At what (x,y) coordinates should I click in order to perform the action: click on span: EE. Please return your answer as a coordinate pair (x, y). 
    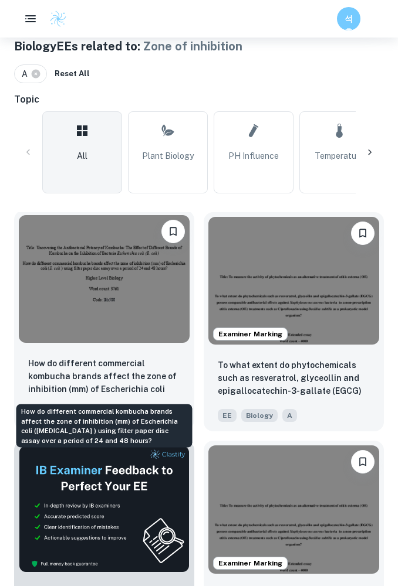
    Looking at the image, I should click on (227, 416).